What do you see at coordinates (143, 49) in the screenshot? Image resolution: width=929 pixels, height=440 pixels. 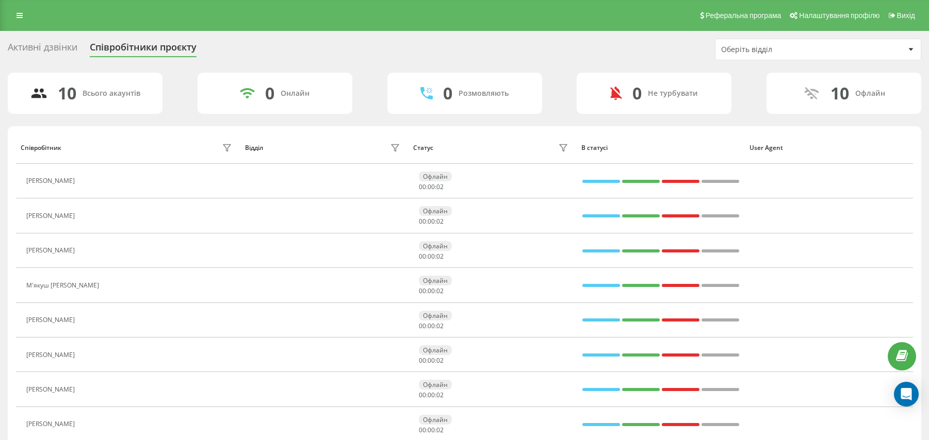 I see `div: Співробітники проєкту` at bounding box center [143, 49].